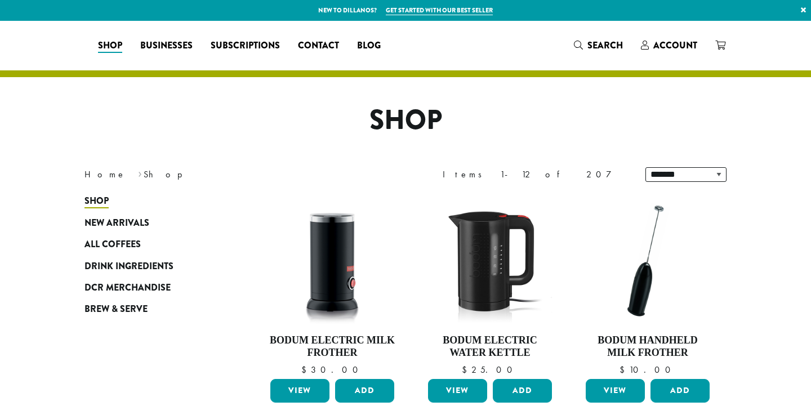 This screenshot has width=811, height=415. What do you see at coordinates (105, 174) in the screenshot?
I see `a: Home` at bounding box center [105, 174].